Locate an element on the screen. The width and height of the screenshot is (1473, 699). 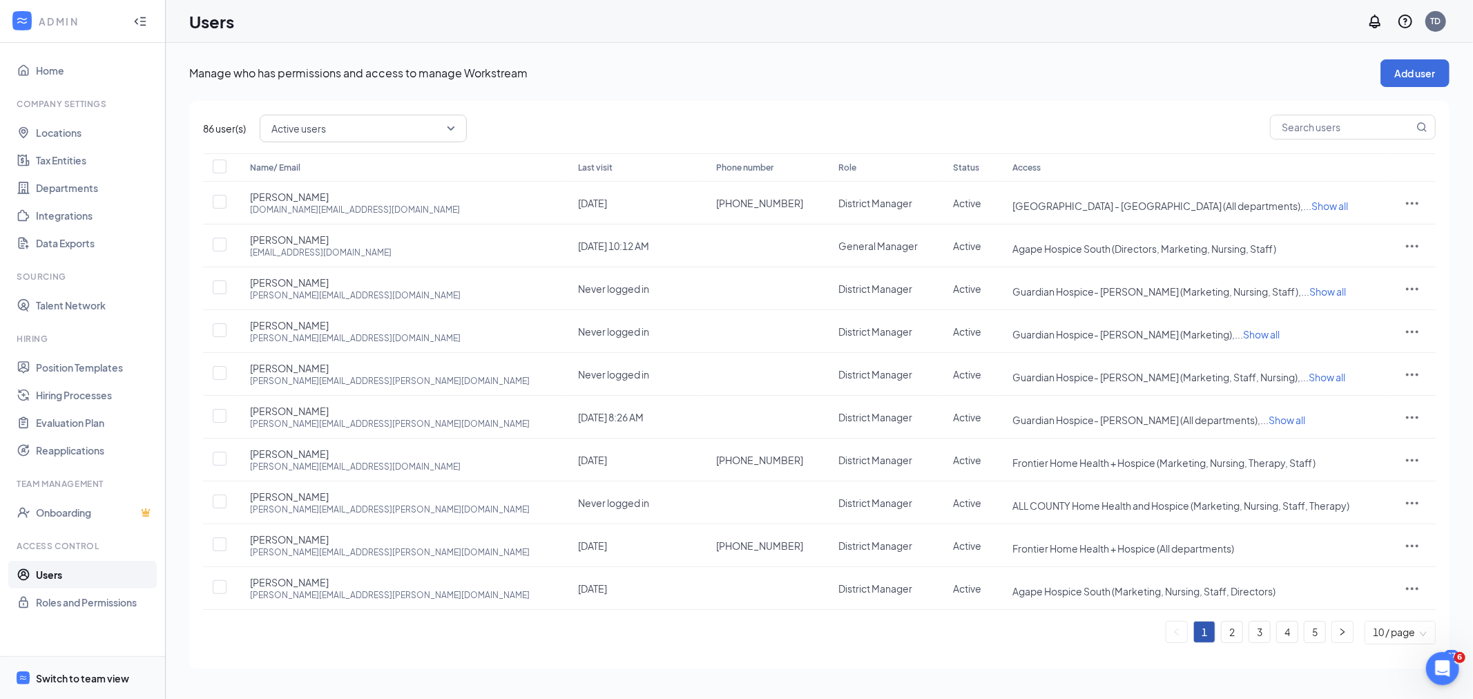
div: Last visit is located at coordinates (633, 168).